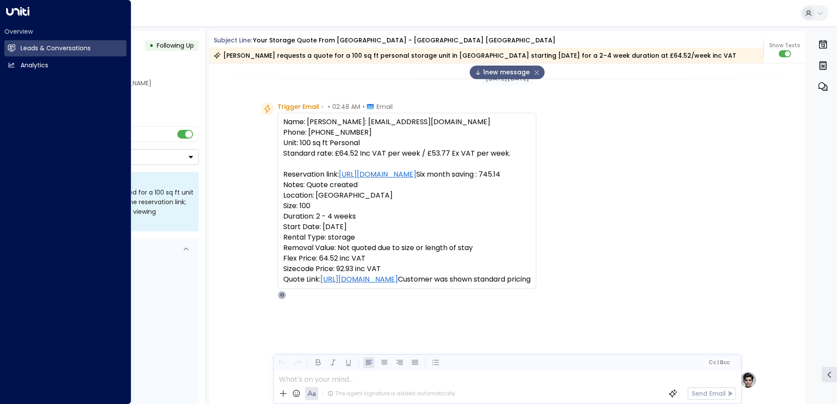  What do you see at coordinates (34, 65) in the screenshot?
I see `h2: Analytics` at bounding box center [34, 65].